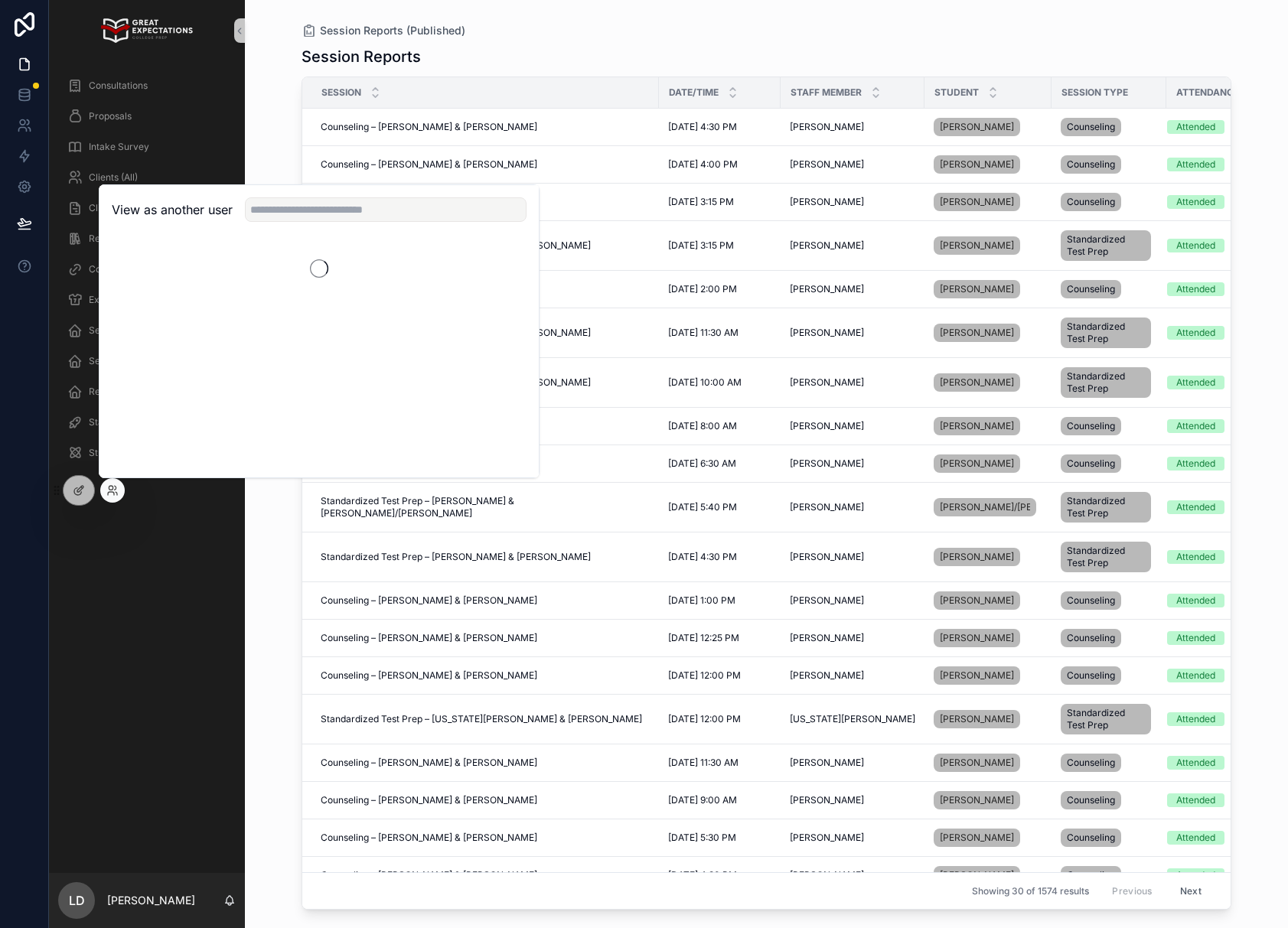  What do you see at coordinates (147, 239) in the screenshot?
I see `a: Requested Materials (Staff)` at bounding box center [147, 239].